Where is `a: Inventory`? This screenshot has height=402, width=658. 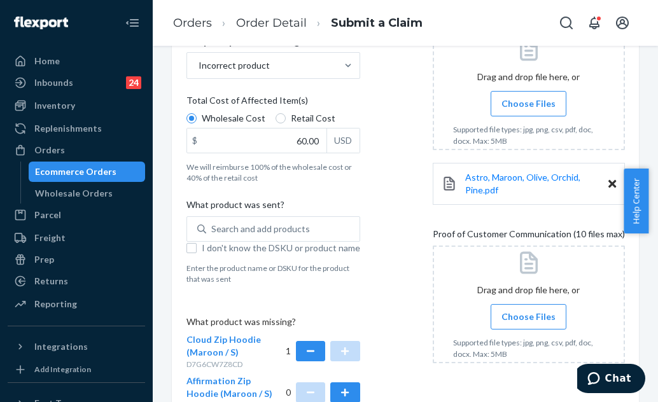 a: Inventory is located at coordinates (76, 106).